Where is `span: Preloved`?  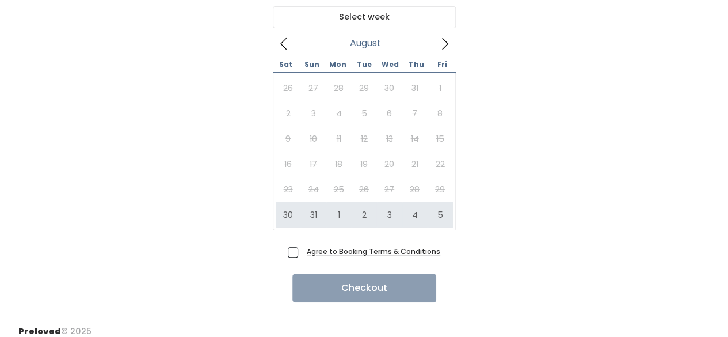
span: Preloved is located at coordinates (40, 331).